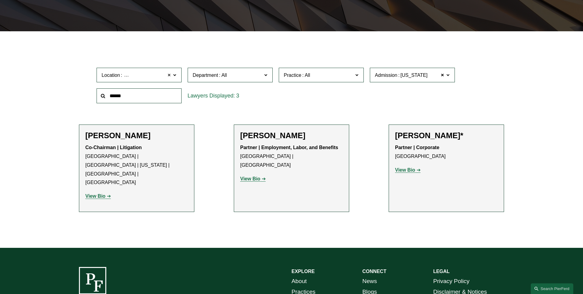 This screenshot has width=583, height=294. What do you see at coordinates (441, 271) in the screenshot?
I see `strong: LEGAL` at bounding box center [441, 271].